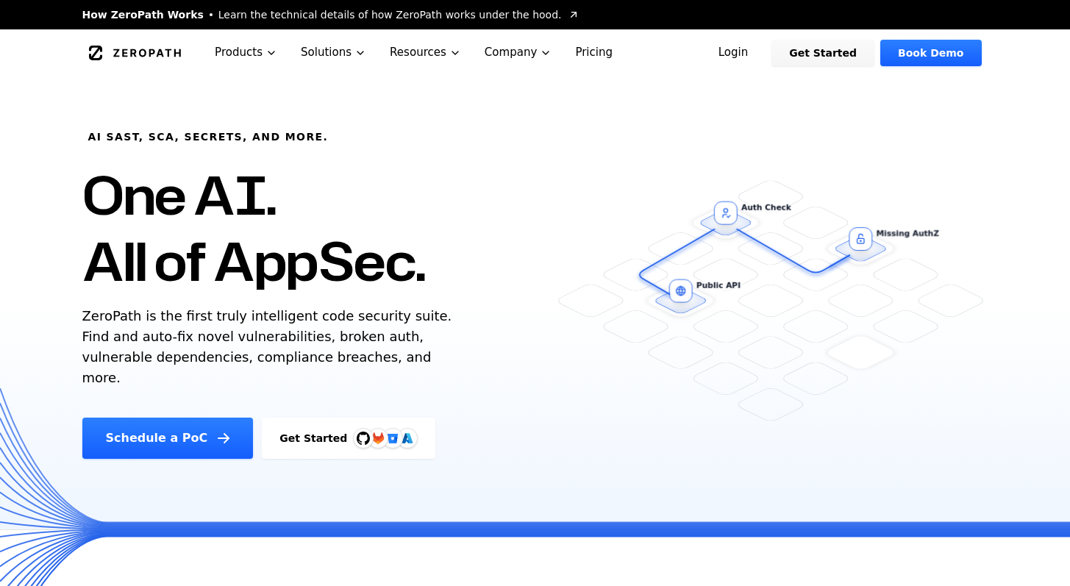  What do you see at coordinates (208, 137) in the screenshot?
I see `h6: AI SAST, SCA, Secrets, and more.` at bounding box center [208, 137].